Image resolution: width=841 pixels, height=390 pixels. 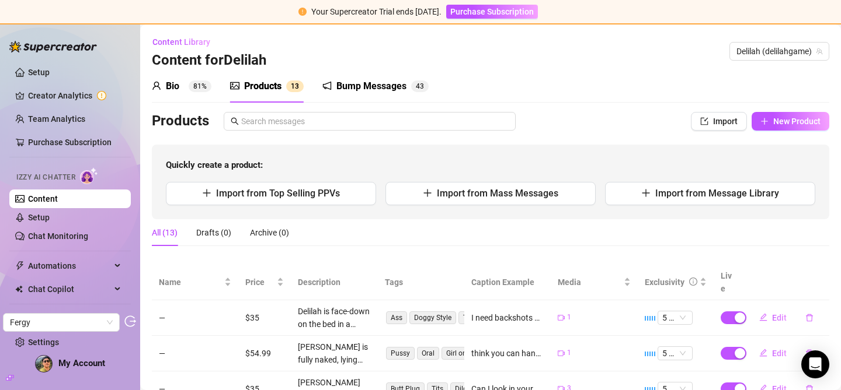 I want to click on a: Creator Analytics exclamation-circle, so click(x=75, y=96).